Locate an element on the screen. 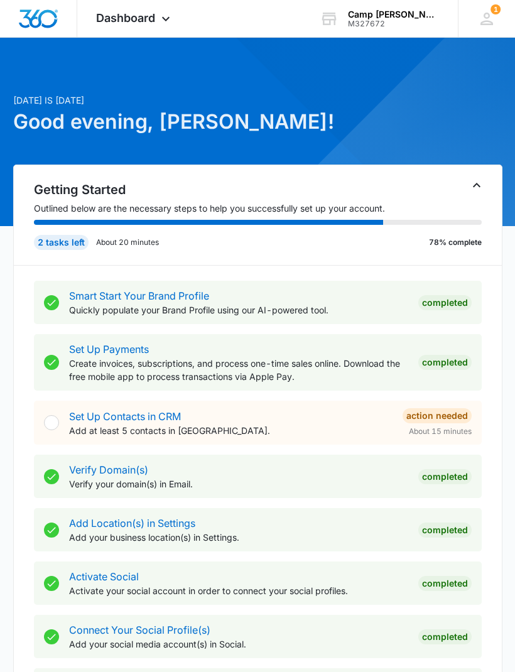 The height and width of the screenshot is (672, 515). p: Add your business location(s) in Settings. is located at coordinates (239, 537).